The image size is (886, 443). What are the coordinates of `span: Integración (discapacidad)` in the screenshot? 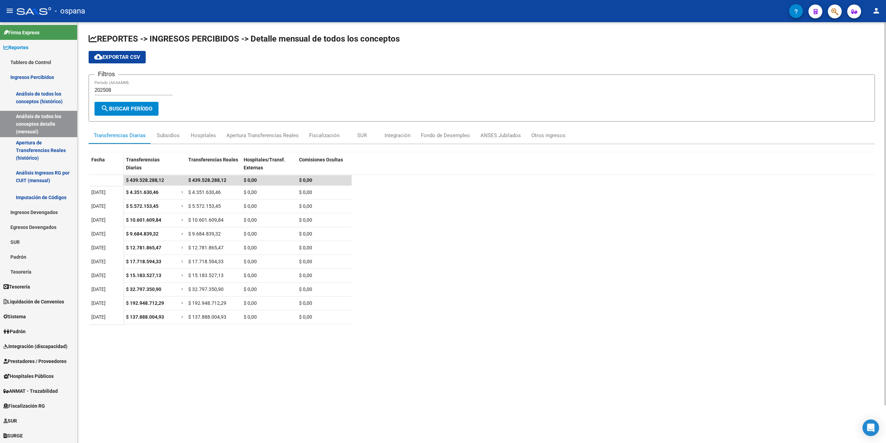 It's located at (35, 346).